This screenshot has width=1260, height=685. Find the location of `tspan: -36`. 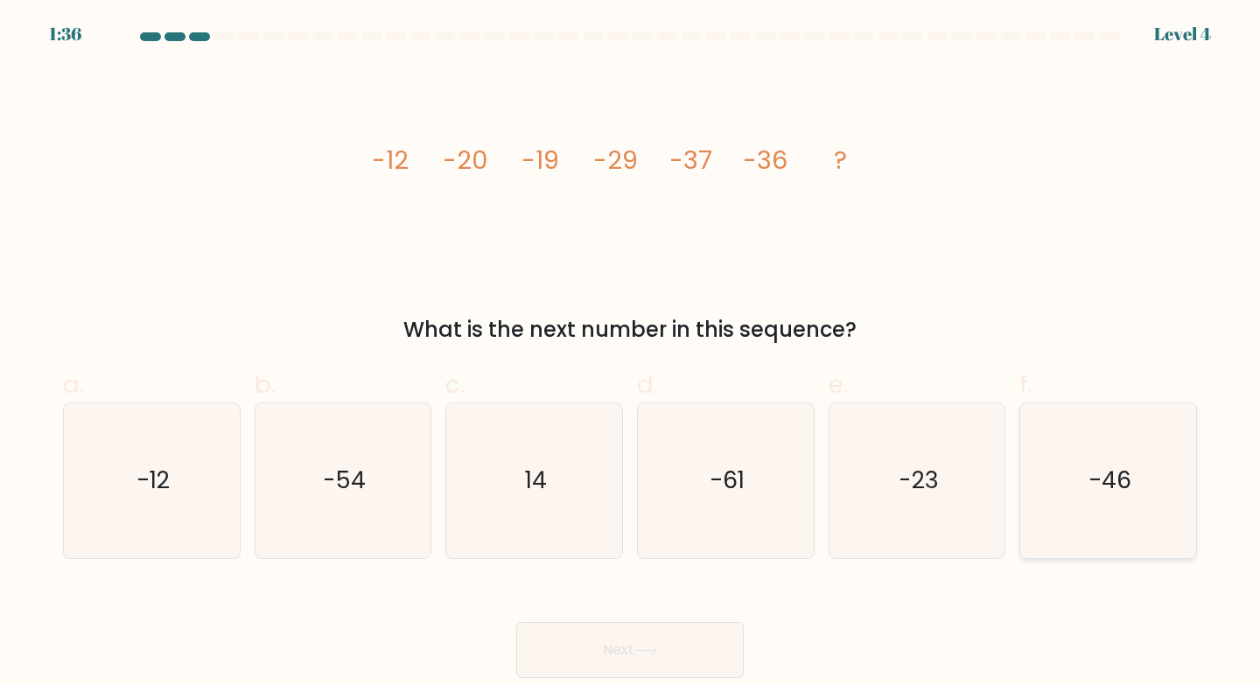

tspan: -36 is located at coordinates (765, 160).